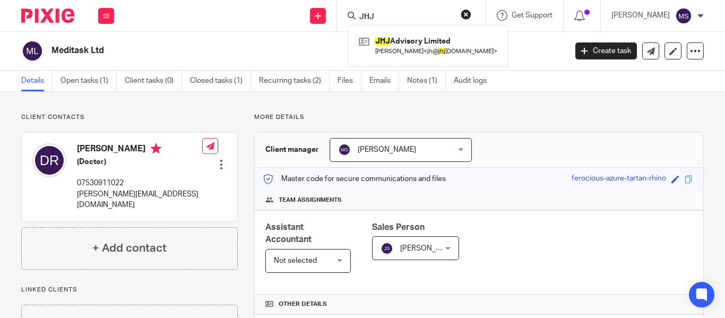  What do you see at coordinates (129, 117) in the screenshot?
I see `p: Client contacts` at bounding box center [129, 117].